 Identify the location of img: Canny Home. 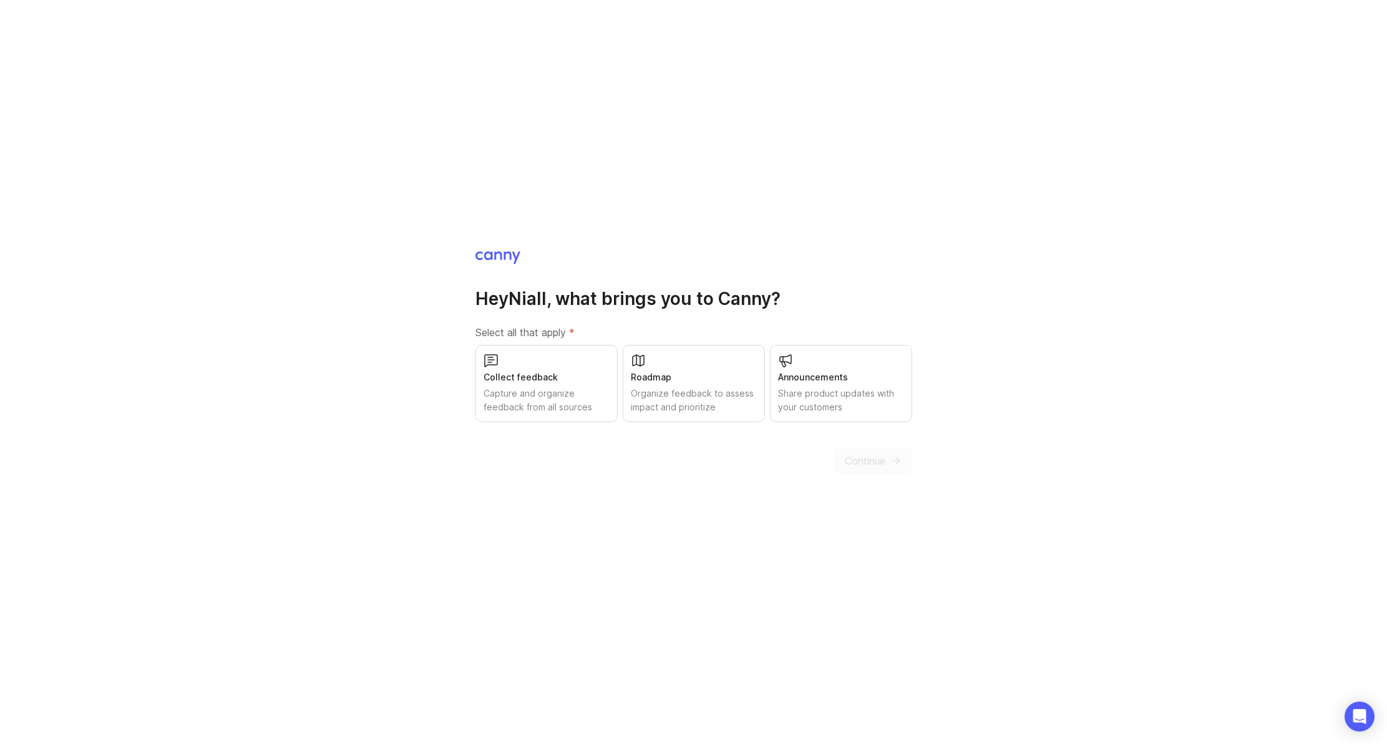
(498, 258).